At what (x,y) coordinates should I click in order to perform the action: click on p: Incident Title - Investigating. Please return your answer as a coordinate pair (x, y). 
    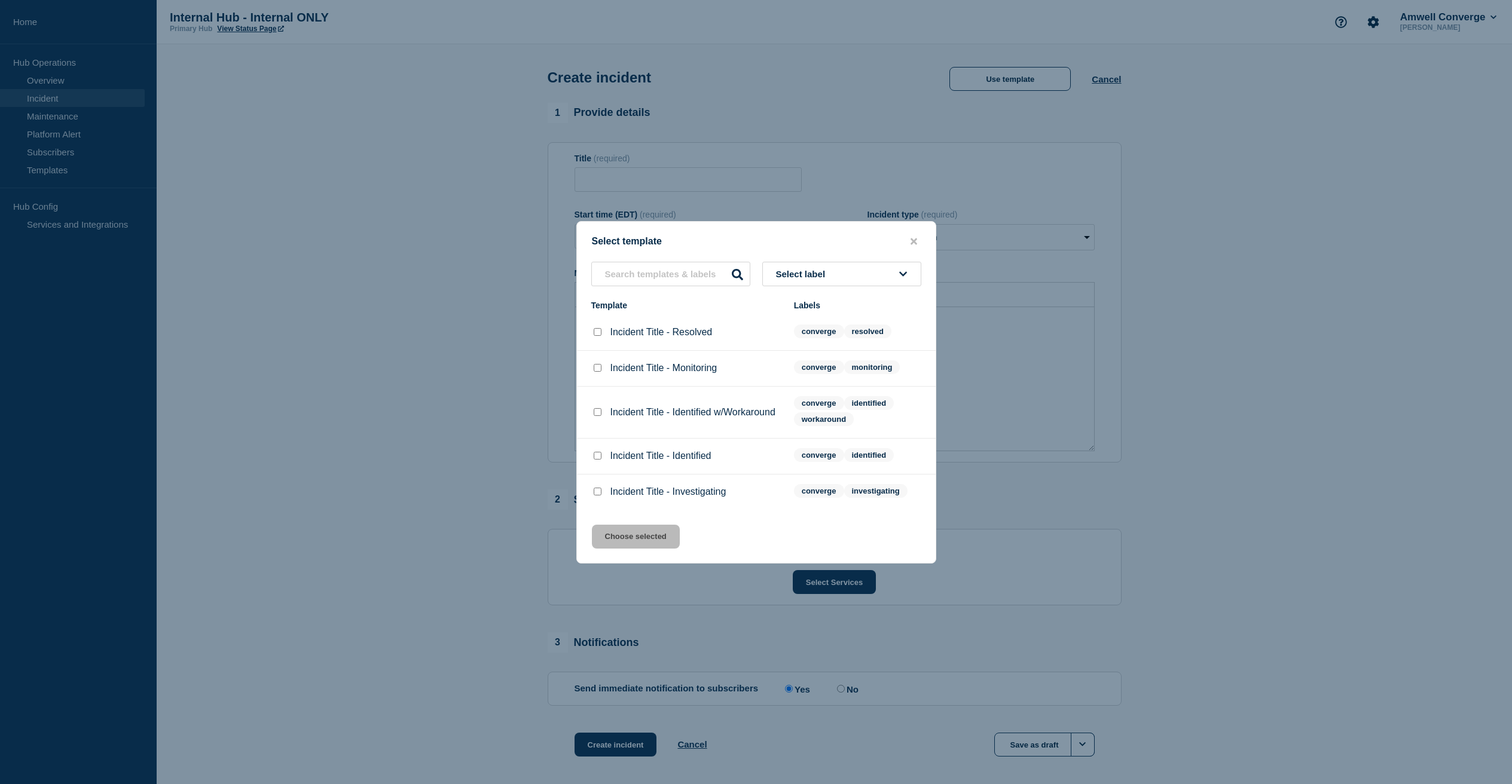
    Looking at the image, I should click on (668, 492).